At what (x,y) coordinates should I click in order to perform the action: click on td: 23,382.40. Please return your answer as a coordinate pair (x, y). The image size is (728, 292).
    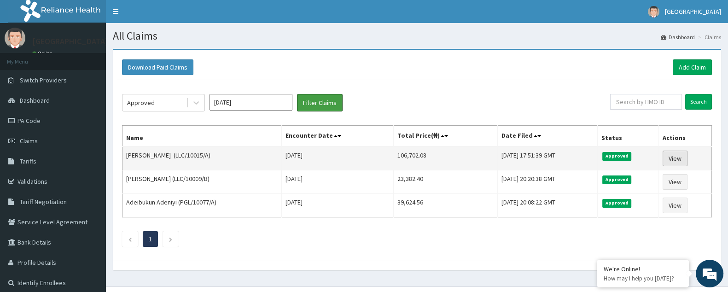
    Looking at the image, I should click on (446, 182).